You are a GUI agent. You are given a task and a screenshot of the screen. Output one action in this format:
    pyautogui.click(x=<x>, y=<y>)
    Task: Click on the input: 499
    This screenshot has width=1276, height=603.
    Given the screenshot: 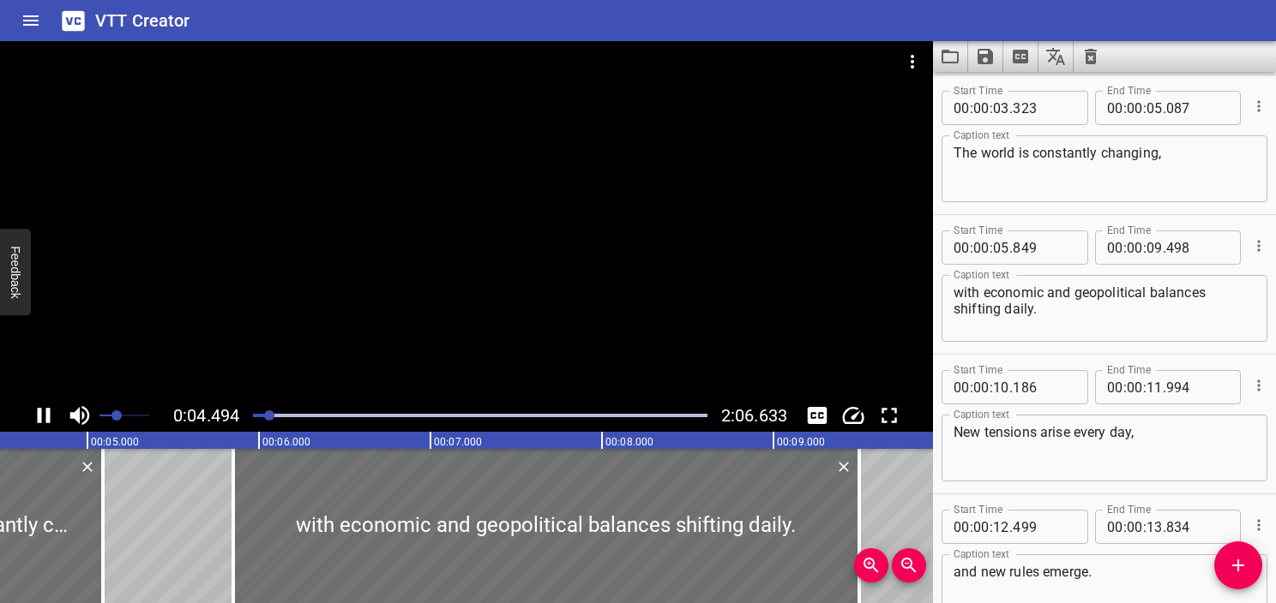 What is the action you would take?
    pyautogui.click(x=1043, y=527)
    